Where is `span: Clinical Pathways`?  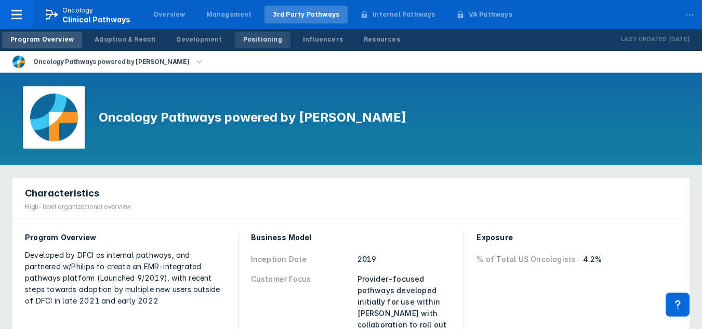 span: Clinical Pathways is located at coordinates (96, 19).